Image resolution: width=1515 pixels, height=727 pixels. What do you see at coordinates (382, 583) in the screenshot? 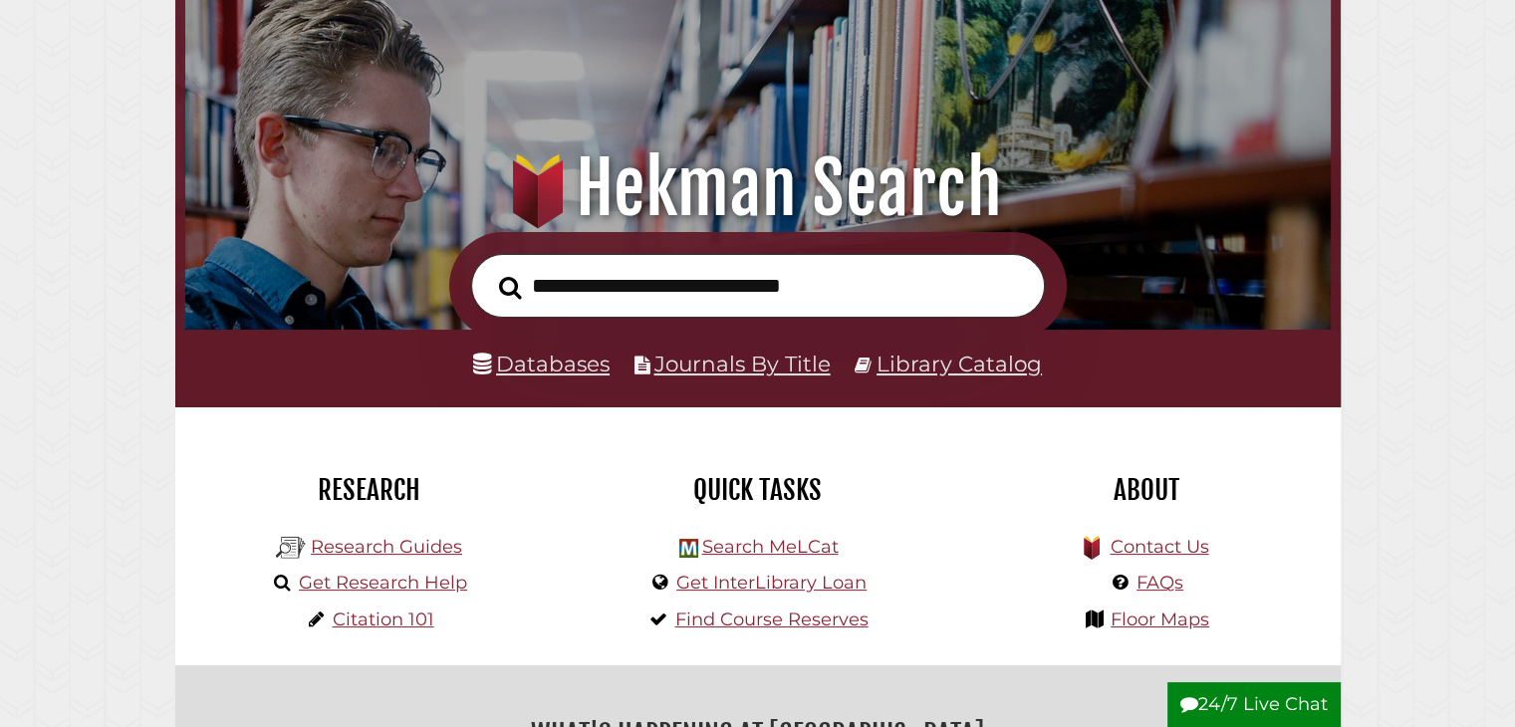
I see `a: Get Research Help` at bounding box center [382, 583].